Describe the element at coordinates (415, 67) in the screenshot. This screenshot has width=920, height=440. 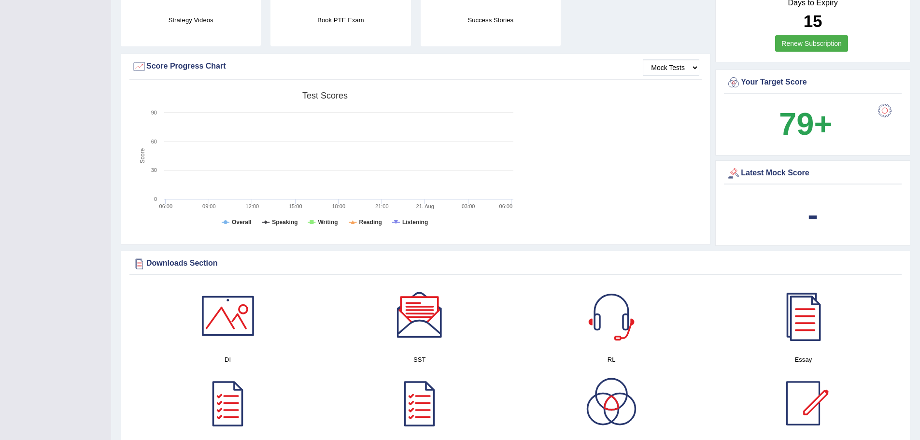
I see `div: Score Progress Chart` at that location.